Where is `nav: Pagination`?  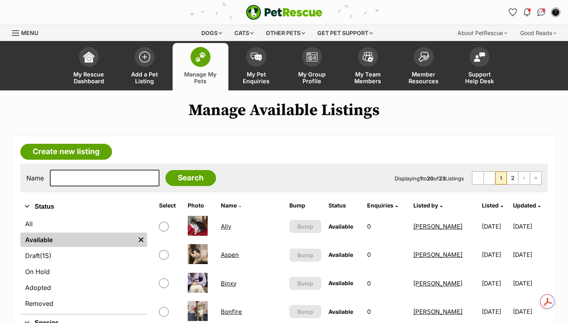 nav: Pagination is located at coordinates (507, 178).